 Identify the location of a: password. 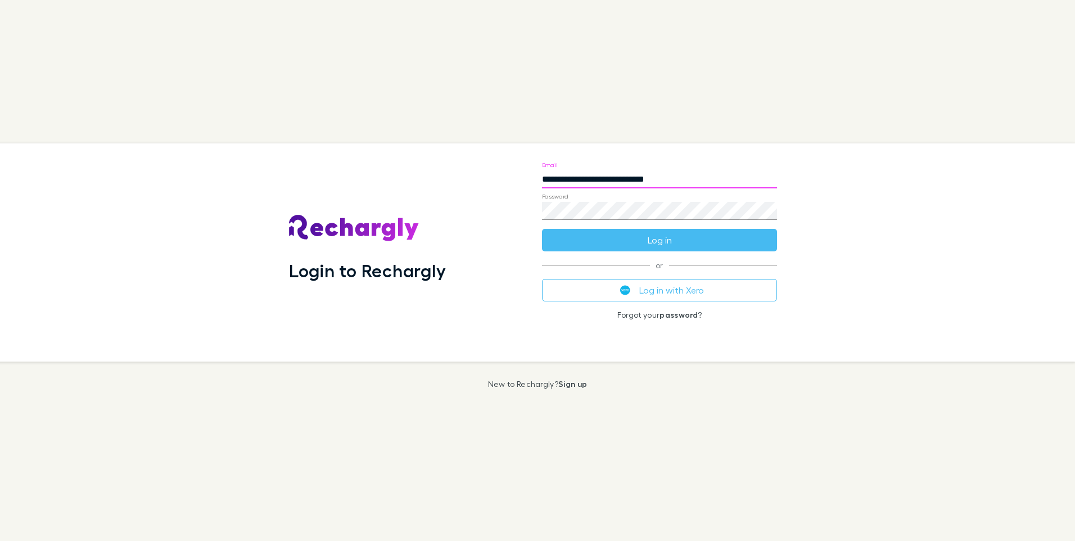
(679, 314).